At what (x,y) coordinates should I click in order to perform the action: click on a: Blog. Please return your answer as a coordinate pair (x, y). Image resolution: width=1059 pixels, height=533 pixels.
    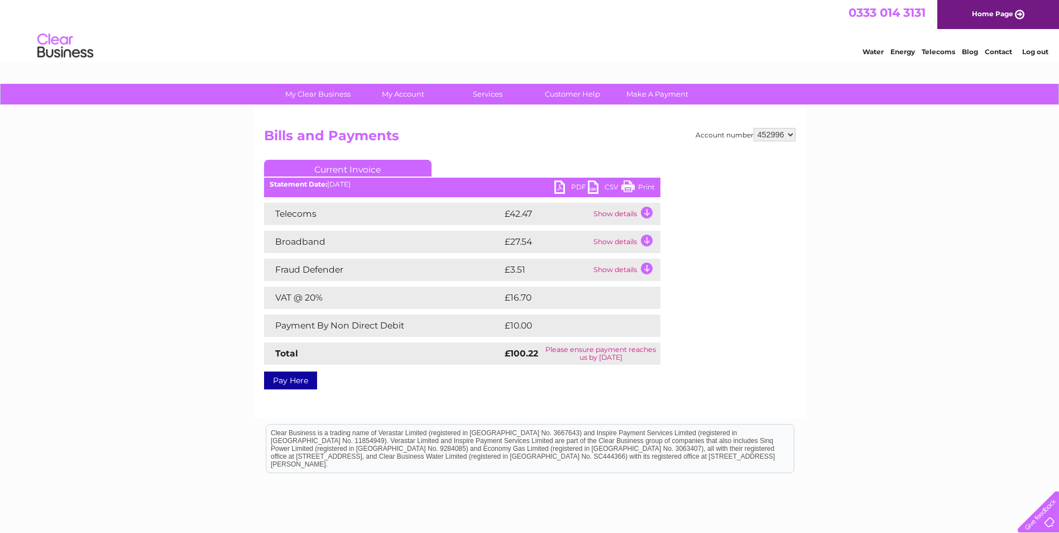
    Looking at the image, I should click on (970, 51).